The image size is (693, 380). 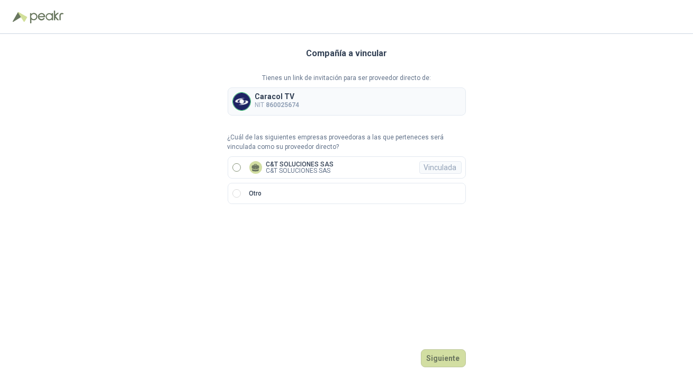 What do you see at coordinates (20, 17) in the screenshot?
I see `img: Logo` at bounding box center [20, 17].